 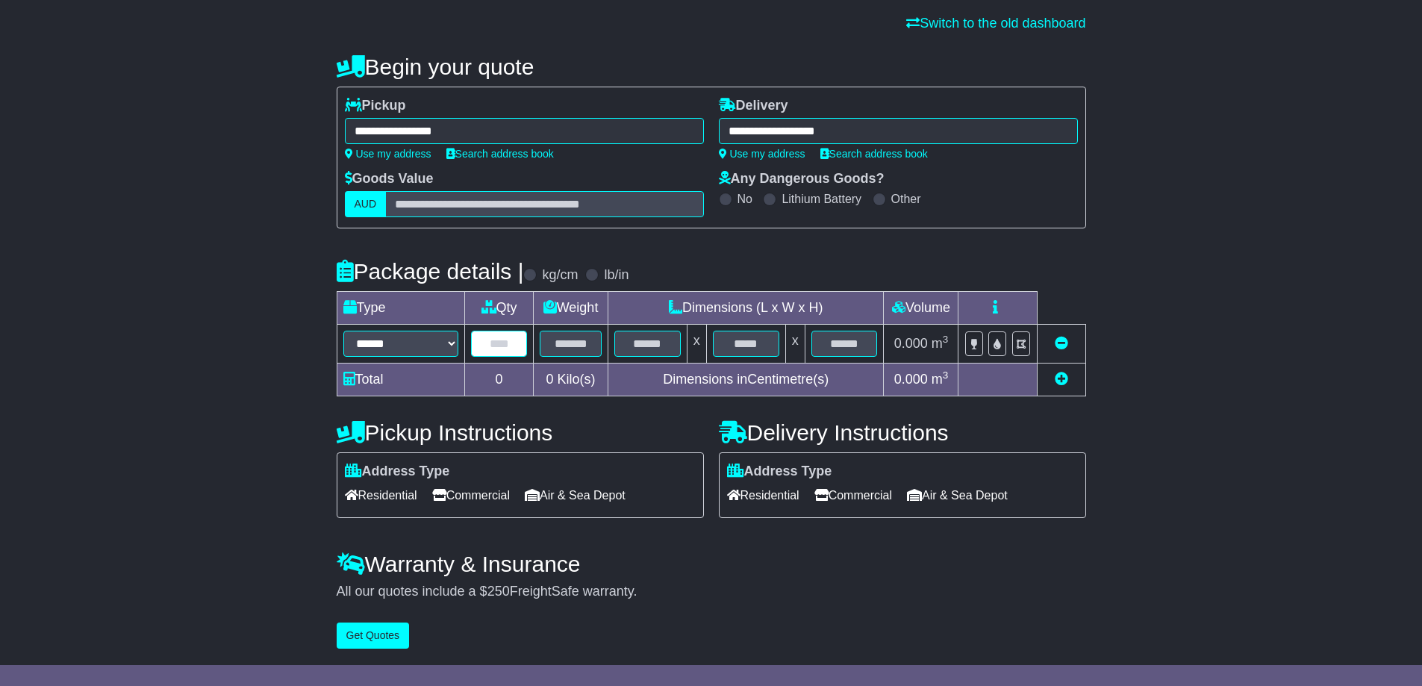 I want to click on td: Dimensions in Centimetre(s), so click(x=746, y=380).